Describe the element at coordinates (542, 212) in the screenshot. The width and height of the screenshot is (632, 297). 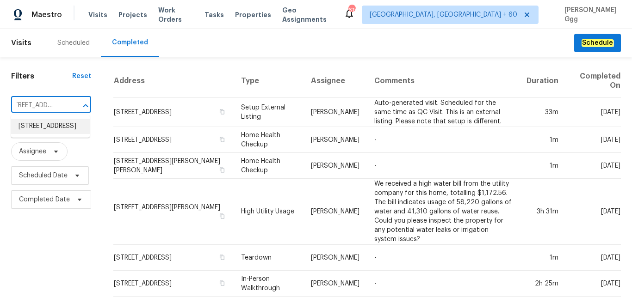
I see `td: 3h 31m` at that location.